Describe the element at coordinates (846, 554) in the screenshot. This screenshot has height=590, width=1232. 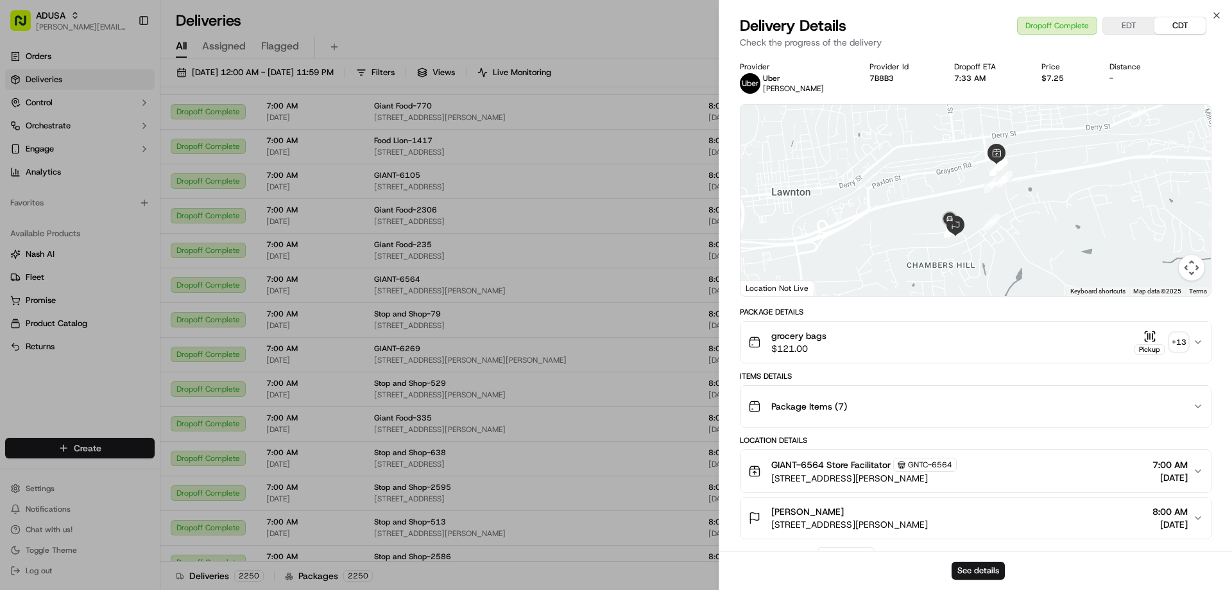
I see `button: Add Event` at that location.